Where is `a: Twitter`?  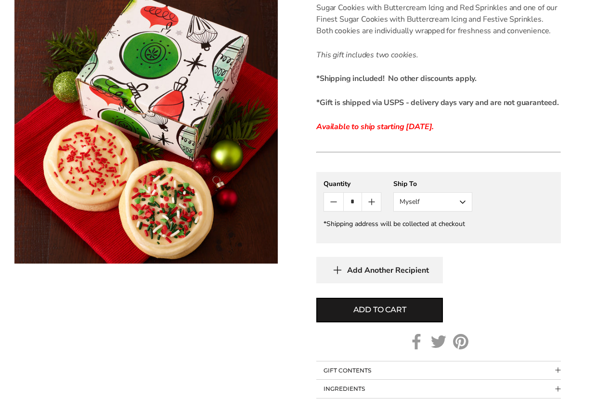
a: Twitter is located at coordinates (439, 342).